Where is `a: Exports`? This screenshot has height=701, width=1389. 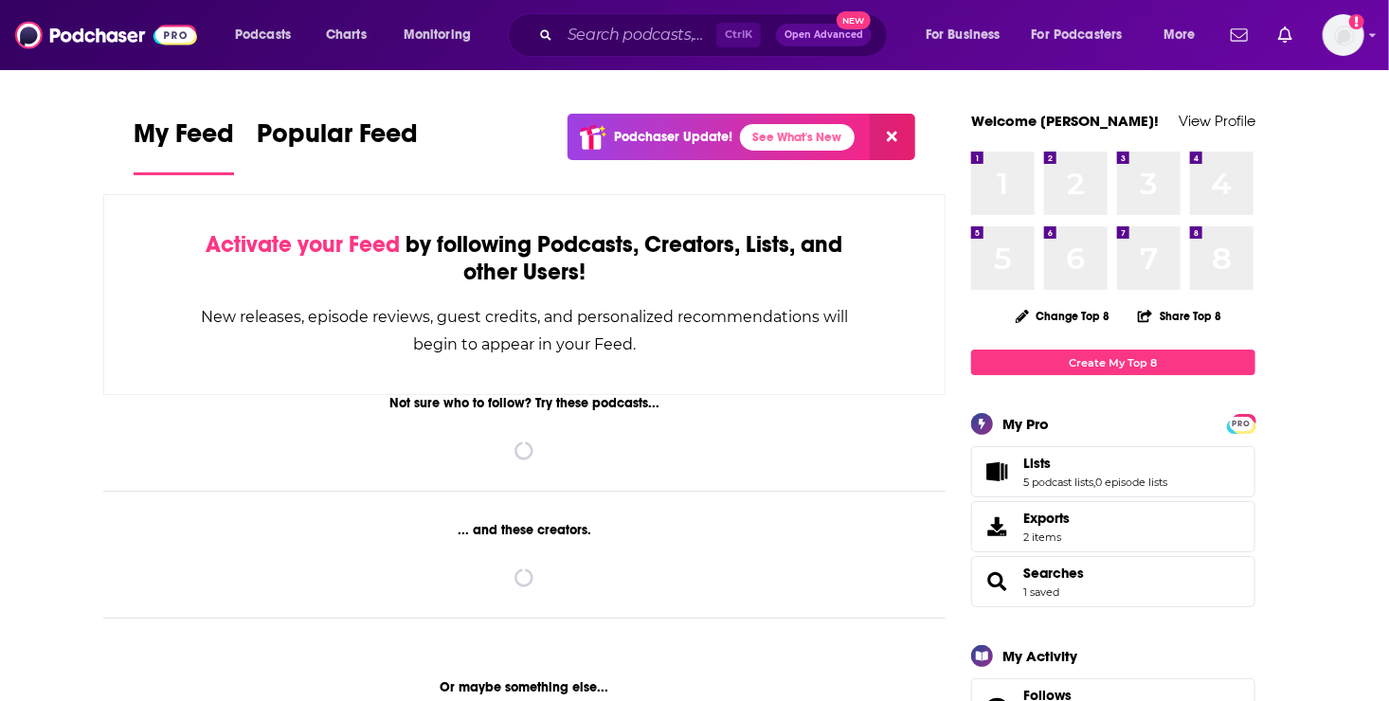
a: Exports is located at coordinates (1113, 527).